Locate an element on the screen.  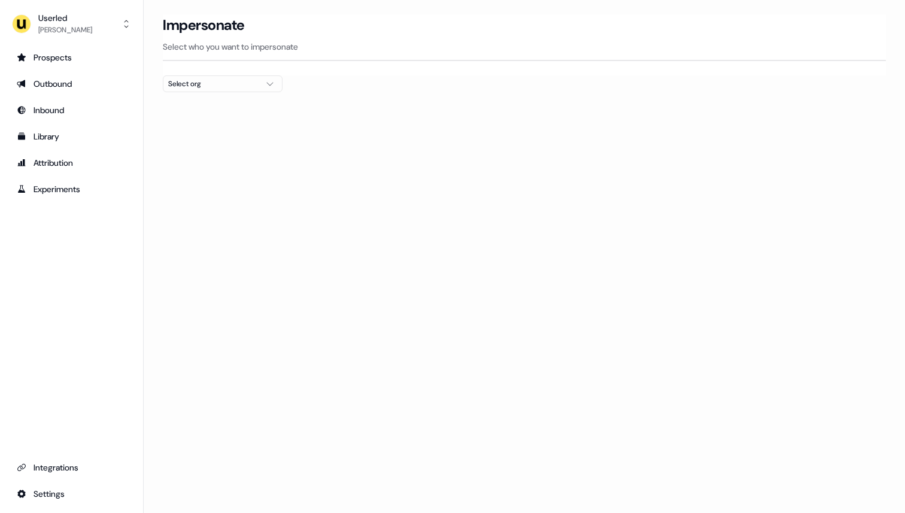
h3: Impersonate is located at coordinates (203, 25).